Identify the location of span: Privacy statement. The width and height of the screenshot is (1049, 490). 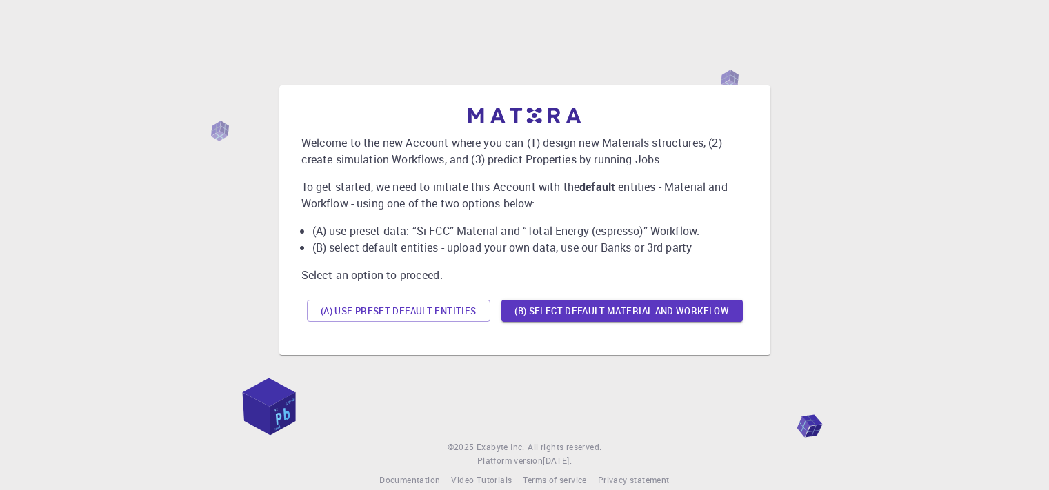
(634, 480).